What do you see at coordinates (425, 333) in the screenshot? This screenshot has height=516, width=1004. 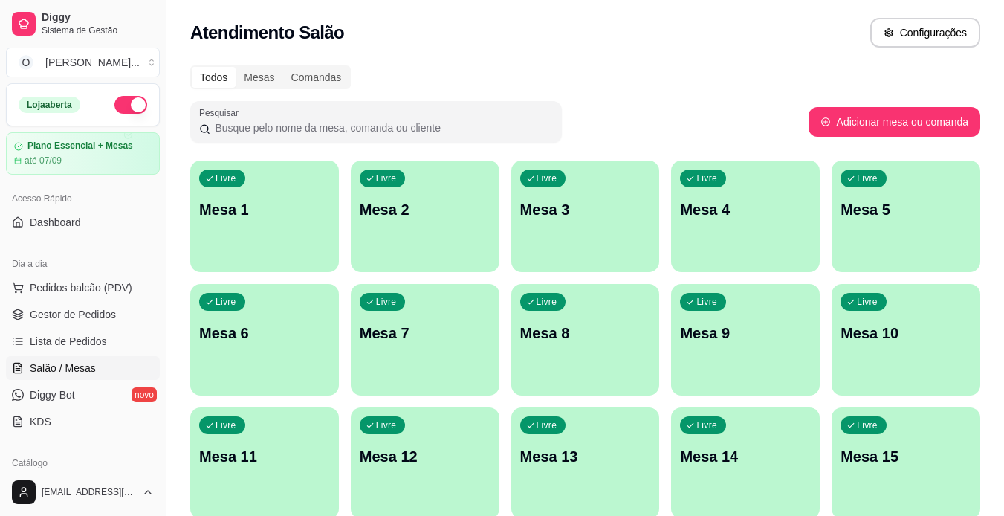 I see `p: Mesa 7` at bounding box center [425, 333].